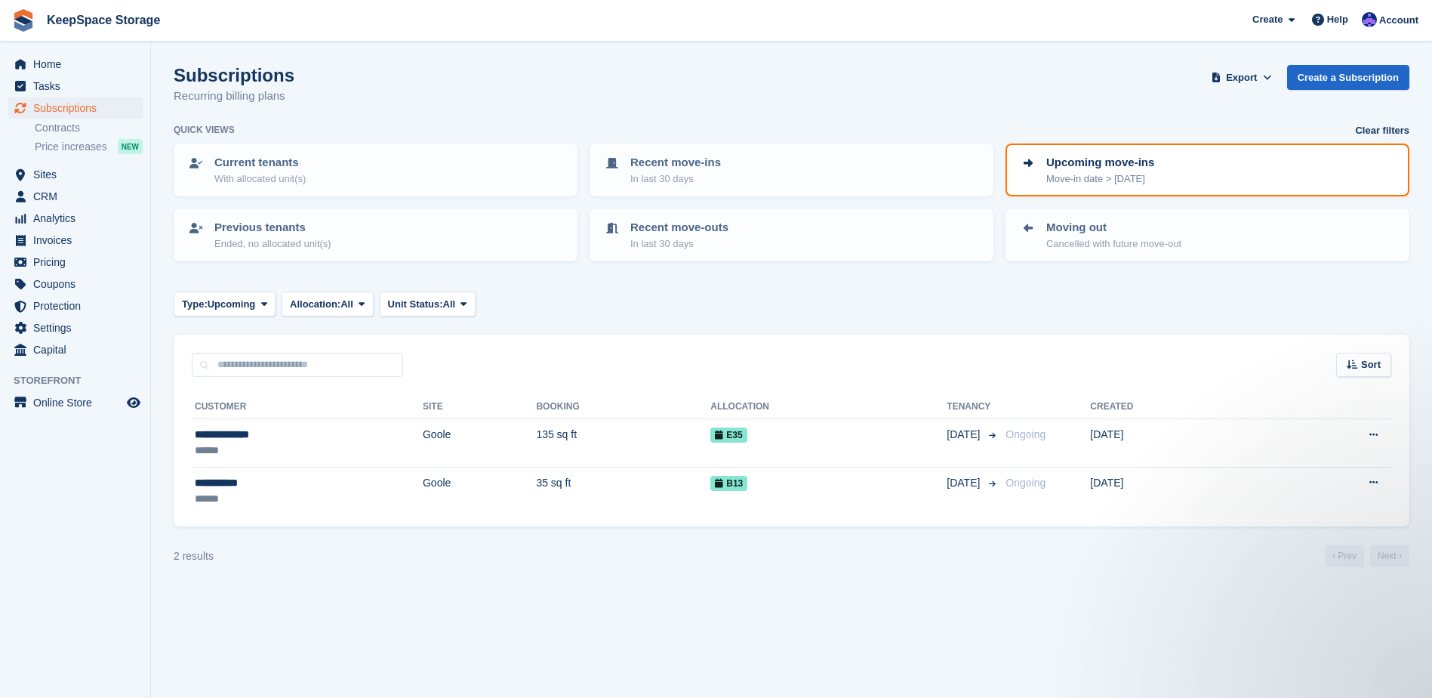  Describe the element at coordinates (130, 146) in the screenshot. I see `div: NEW` at that location.